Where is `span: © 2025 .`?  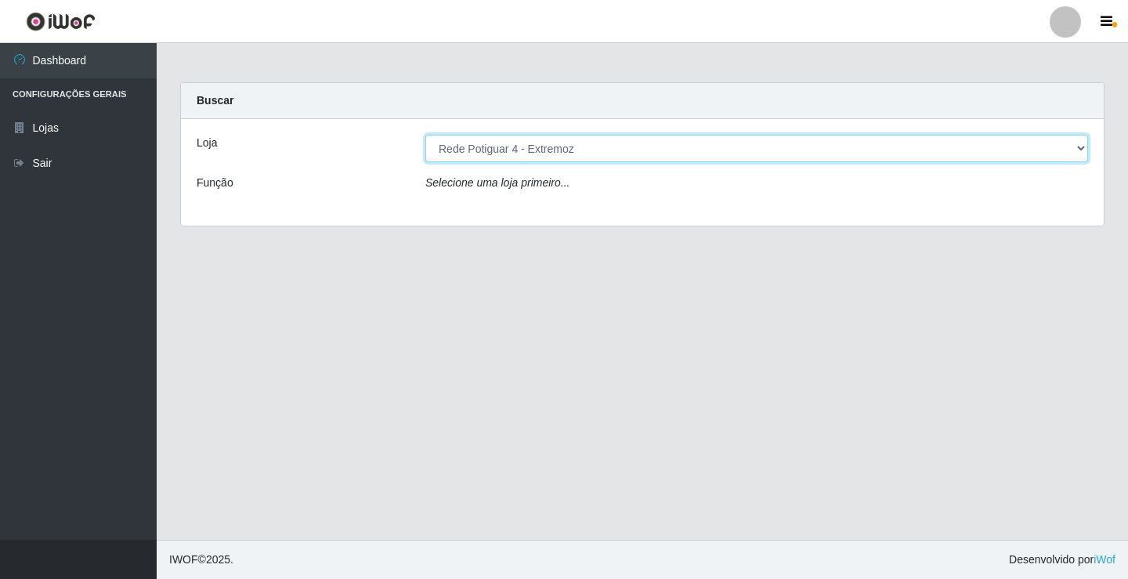 span: © 2025 . is located at coordinates (201, 559).